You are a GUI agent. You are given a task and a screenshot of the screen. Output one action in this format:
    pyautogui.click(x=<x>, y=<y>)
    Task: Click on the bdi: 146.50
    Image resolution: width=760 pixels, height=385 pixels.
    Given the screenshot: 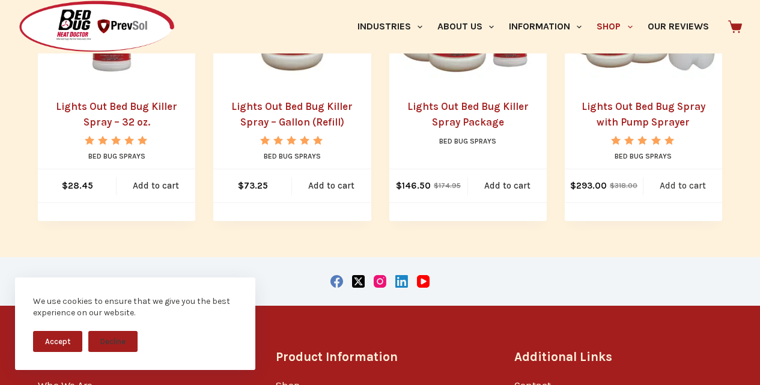 What is the action you would take?
    pyautogui.click(x=413, y=186)
    